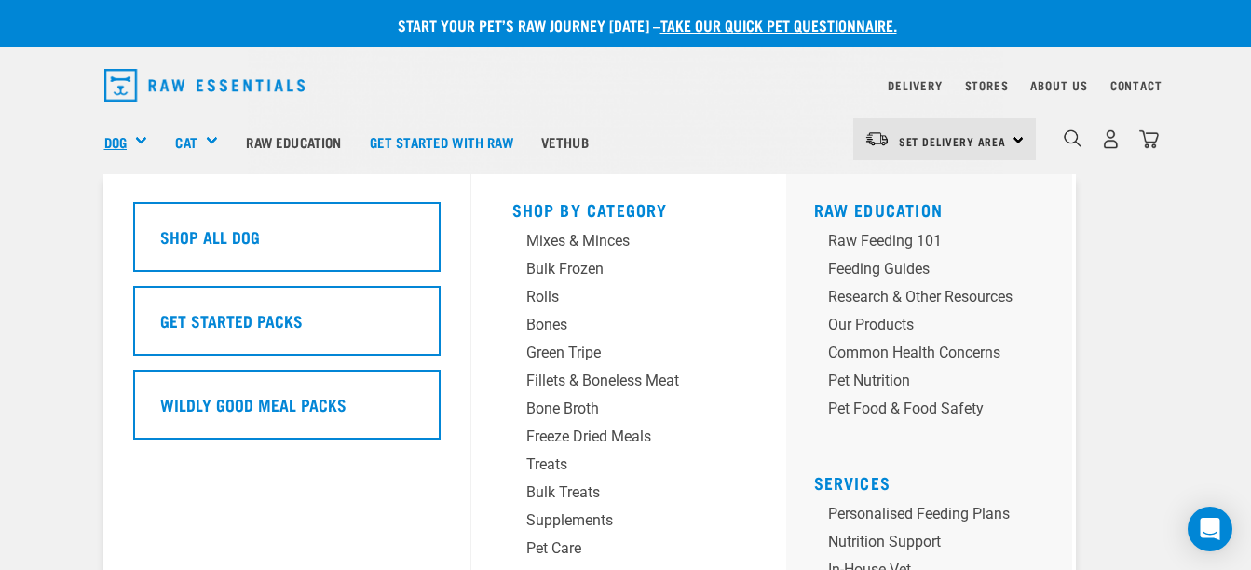 The height and width of the screenshot is (570, 1251). What do you see at coordinates (210, 237) in the screenshot?
I see `h5: Shop All Dog` at bounding box center [210, 237].